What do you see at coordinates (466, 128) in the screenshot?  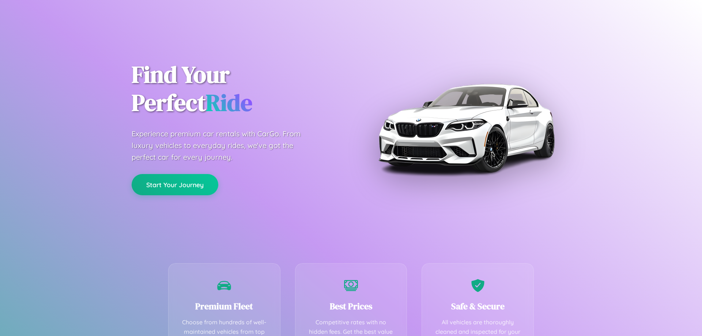 I see `img: Premium BMW car rental vehicle` at bounding box center [466, 128].